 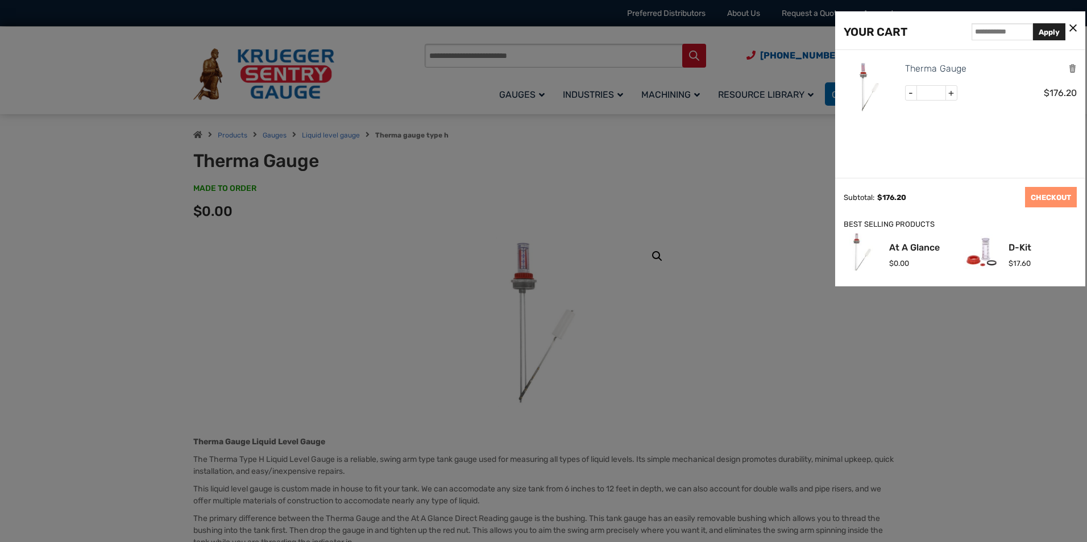 What do you see at coordinates (899, 263) in the screenshot?
I see `span: 0.00` at bounding box center [899, 263].